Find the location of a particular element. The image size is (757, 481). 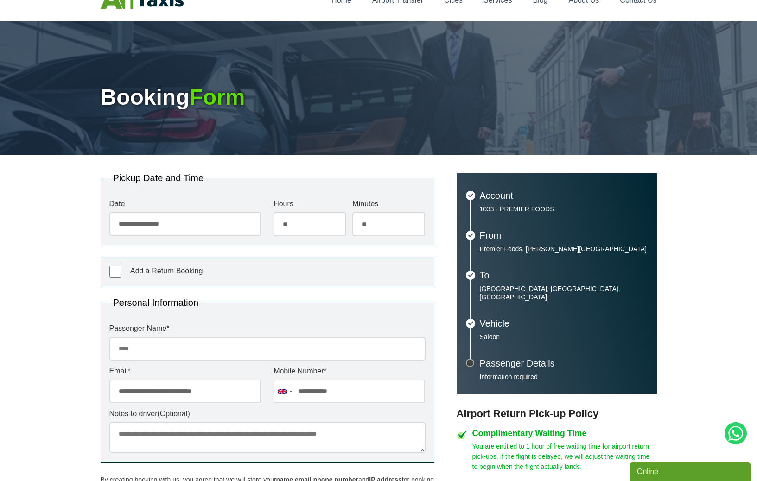

label: Date is located at coordinates (185, 204).